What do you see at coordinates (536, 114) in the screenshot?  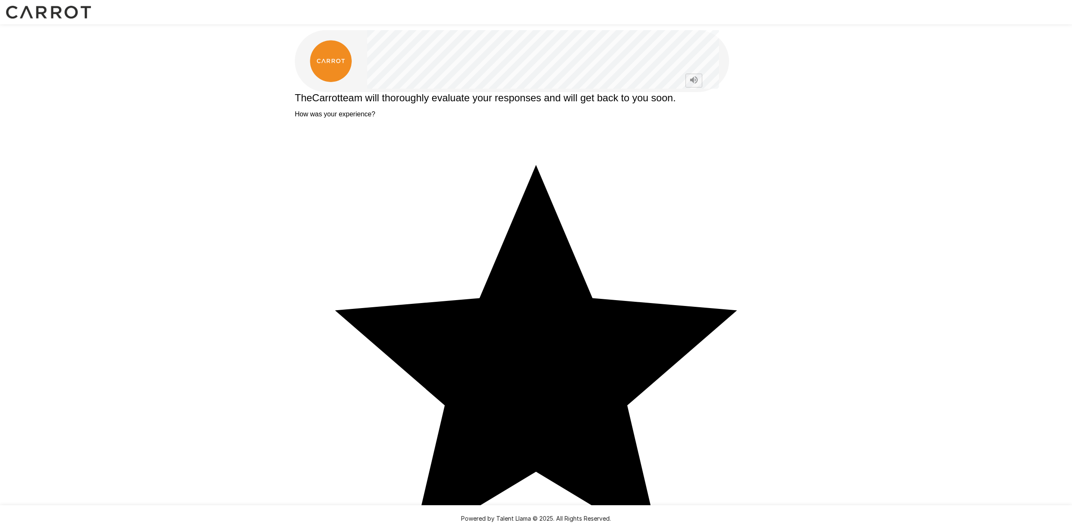 I see `p: How was your experience?` at bounding box center [536, 114].